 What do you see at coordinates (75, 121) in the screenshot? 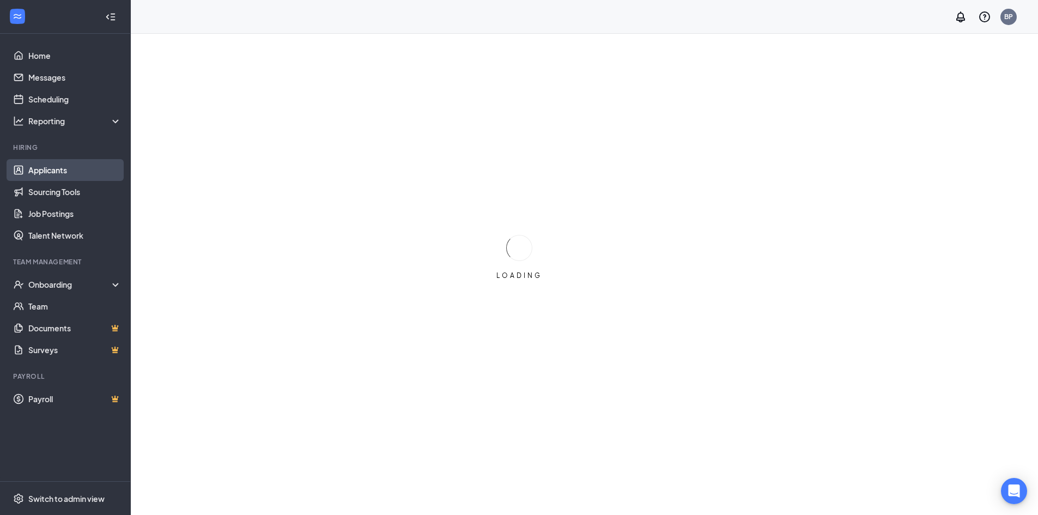
I see `div: Reporting` at bounding box center [75, 121].